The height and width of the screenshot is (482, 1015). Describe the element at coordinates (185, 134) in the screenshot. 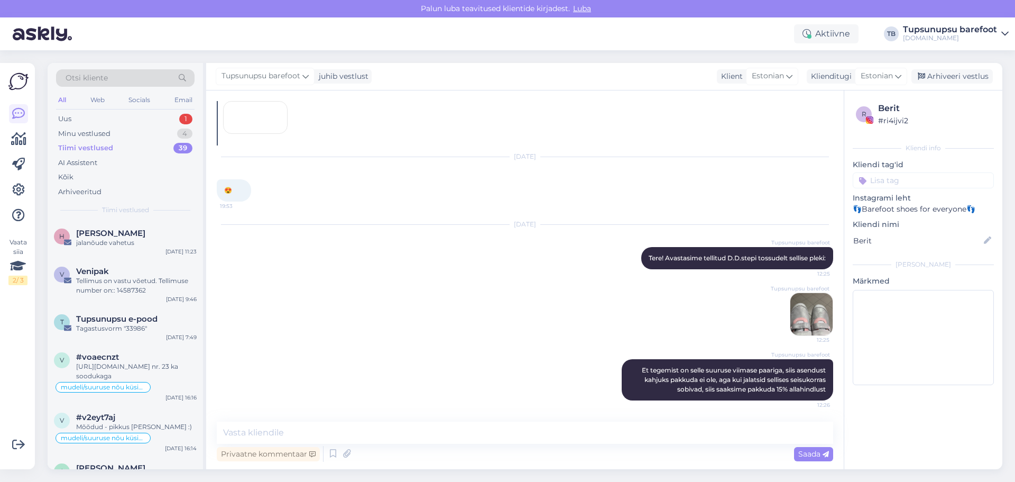

I see `div: 4` at that location.